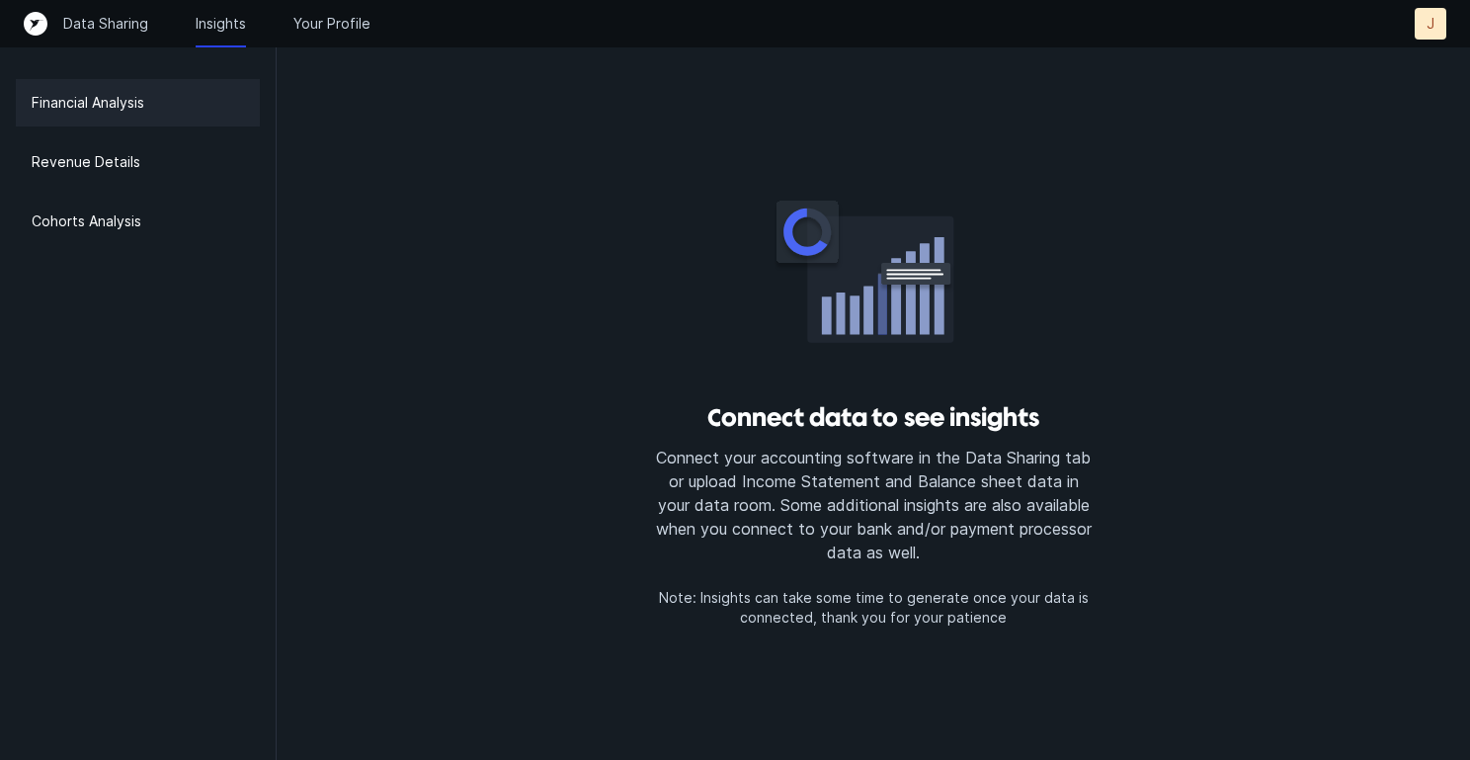 Image resolution: width=1470 pixels, height=760 pixels. What do you see at coordinates (332, 24) in the screenshot?
I see `a: Your Profile` at bounding box center [332, 24].